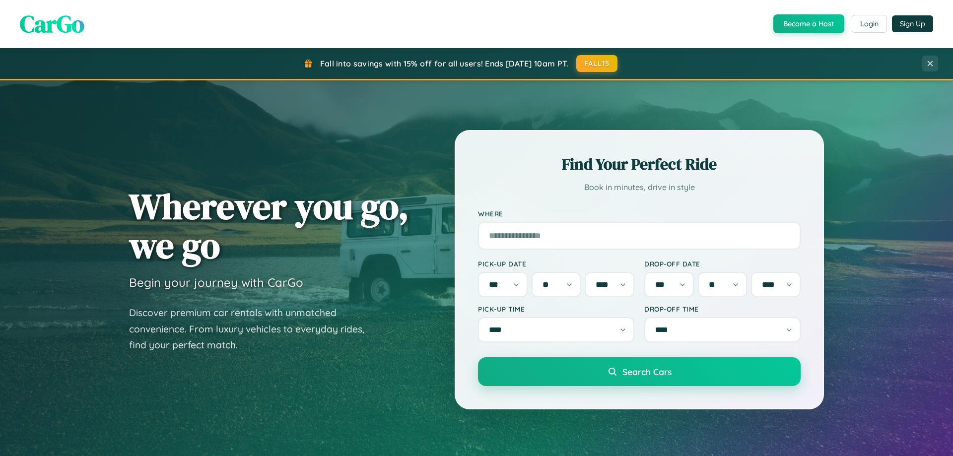 The height and width of the screenshot is (456, 953). Describe the element at coordinates (722, 263) in the screenshot. I see `label: Drop-off Date` at that location.